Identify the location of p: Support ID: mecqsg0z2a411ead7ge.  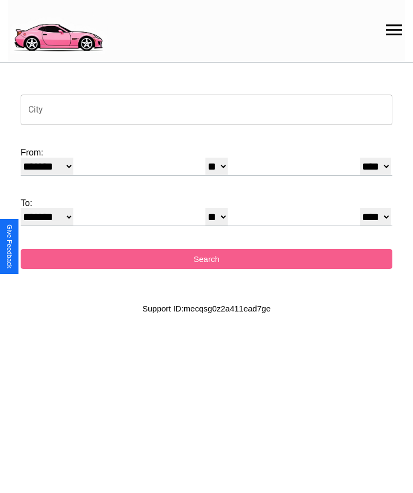
(207, 308).